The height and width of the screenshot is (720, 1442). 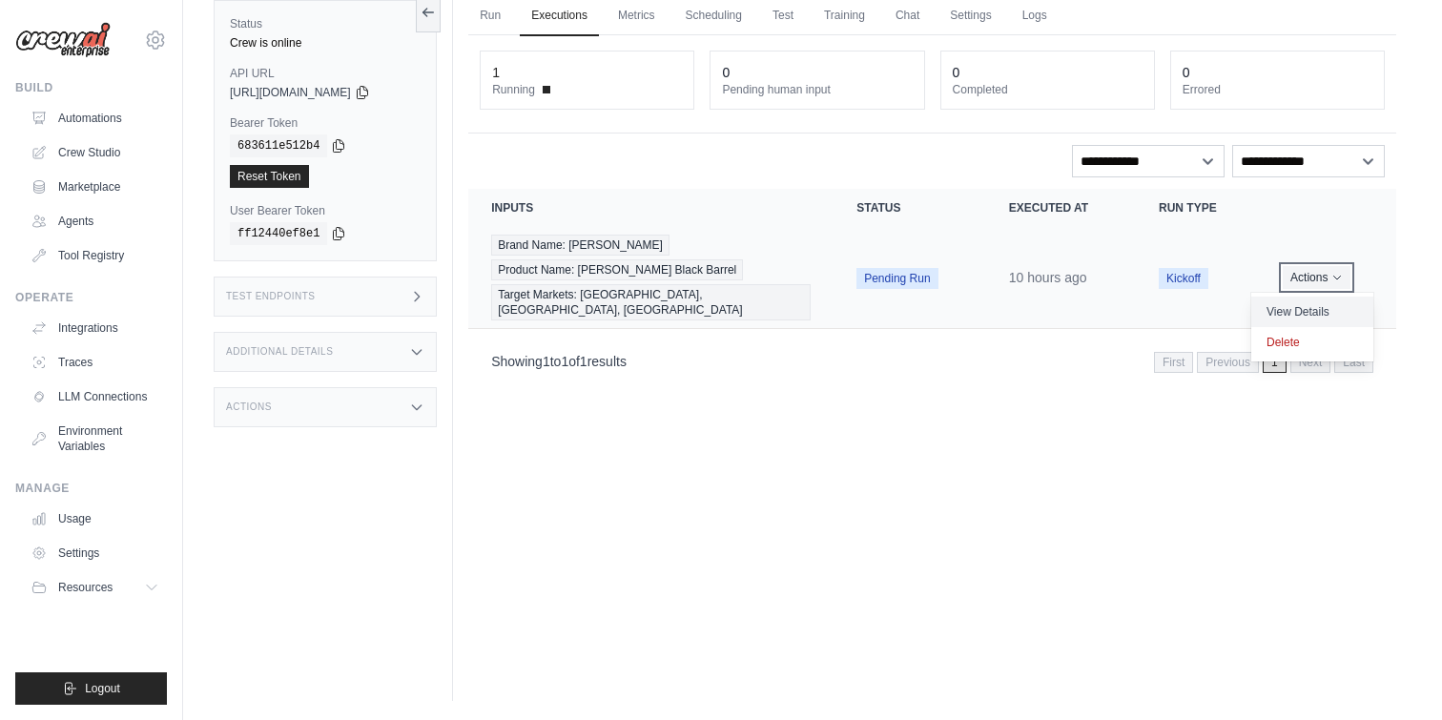 What do you see at coordinates (910, 208) in the screenshot?
I see `th: Status` at bounding box center [910, 208].